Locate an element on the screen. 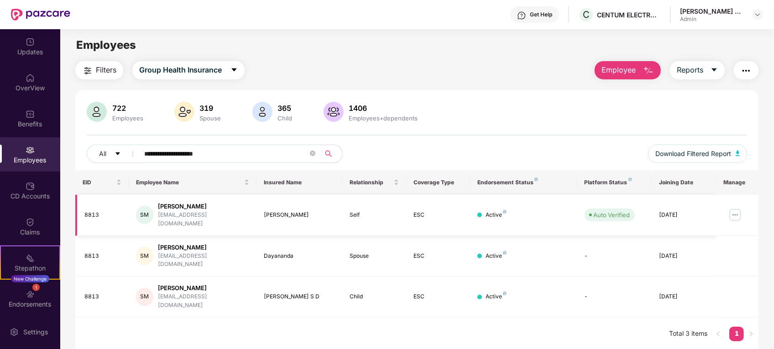  img: manageButton is located at coordinates (735, 215).